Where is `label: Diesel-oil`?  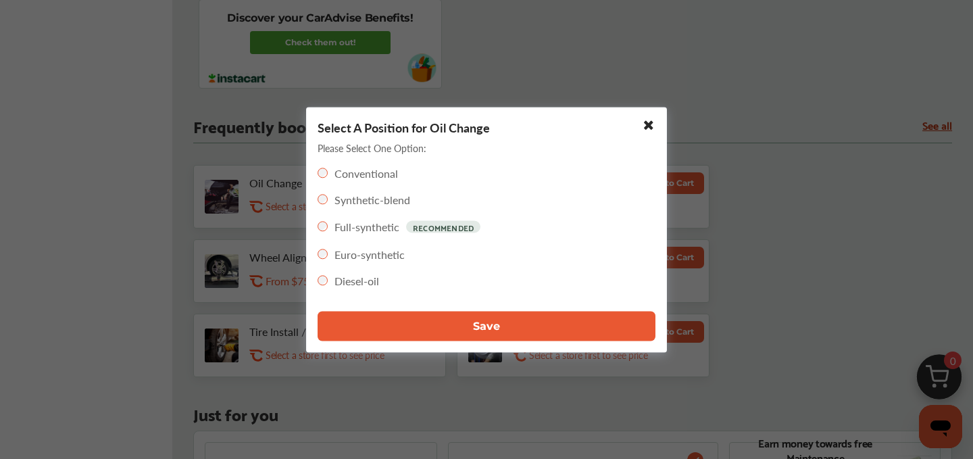
label: Diesel-oil is located at coordinates (357, 280).